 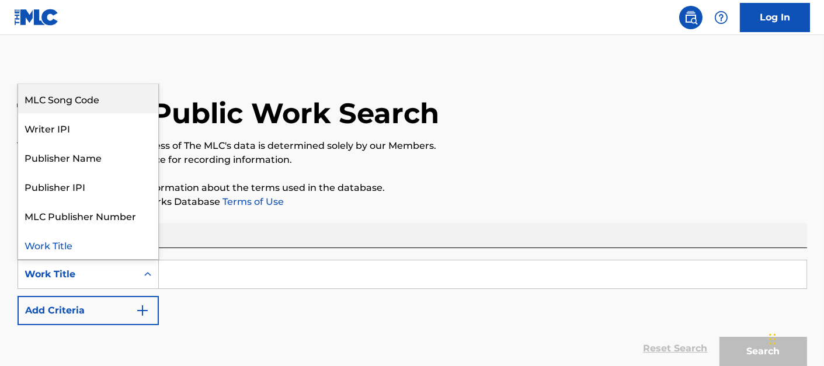 What do you see at coordinates (36, 17) in the screenshot?
I see `img: MLC Logo` at bounding box center [36, 17].